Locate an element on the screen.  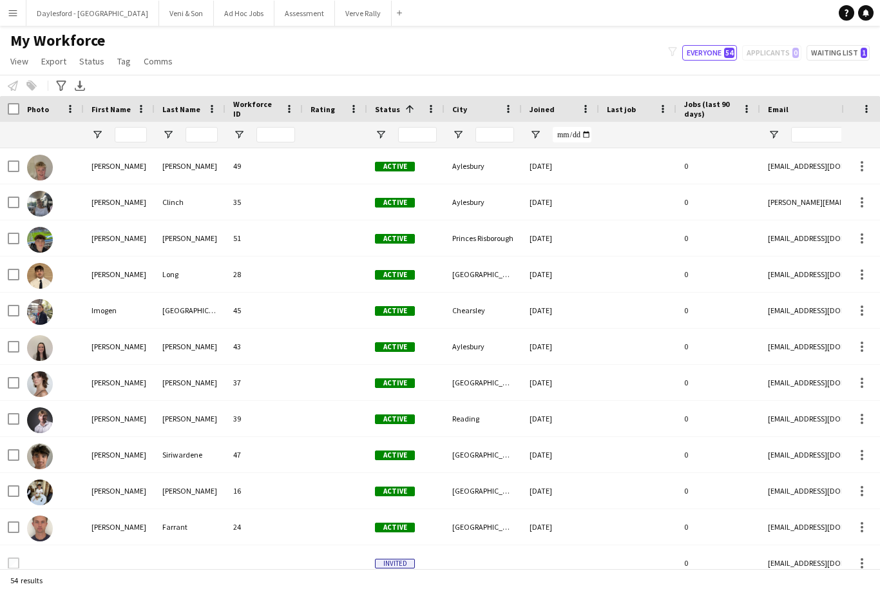
div: 35 is located at coordinates (264, 202).